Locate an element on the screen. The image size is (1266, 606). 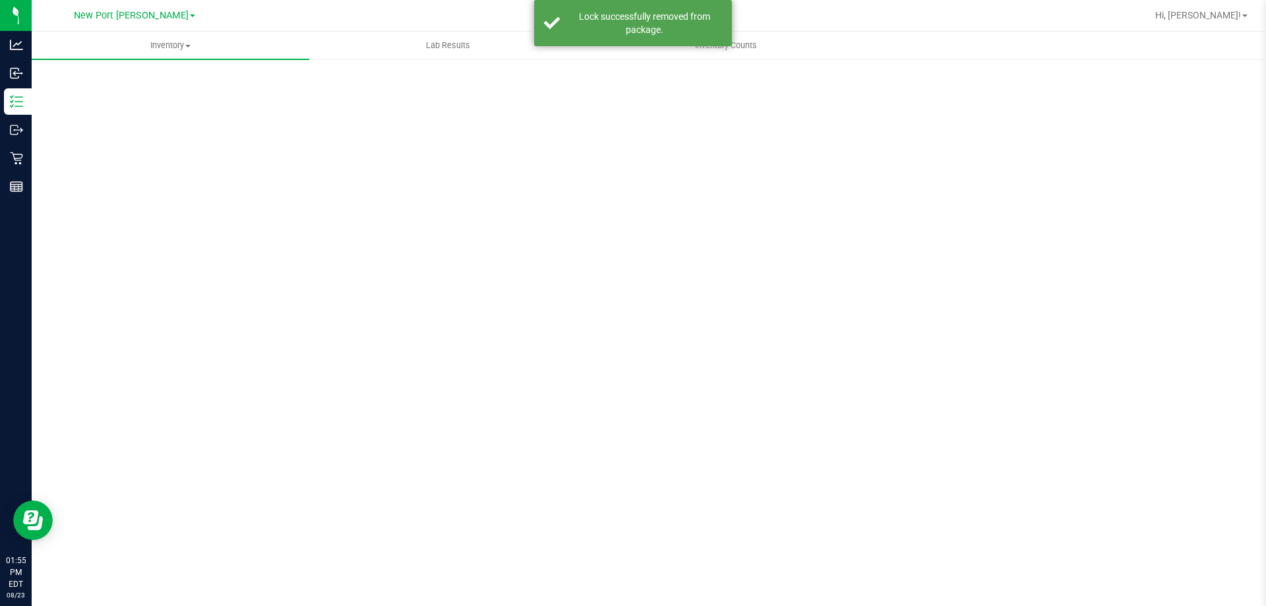
inline-svg: Retail is located at coordinates (16, 158).